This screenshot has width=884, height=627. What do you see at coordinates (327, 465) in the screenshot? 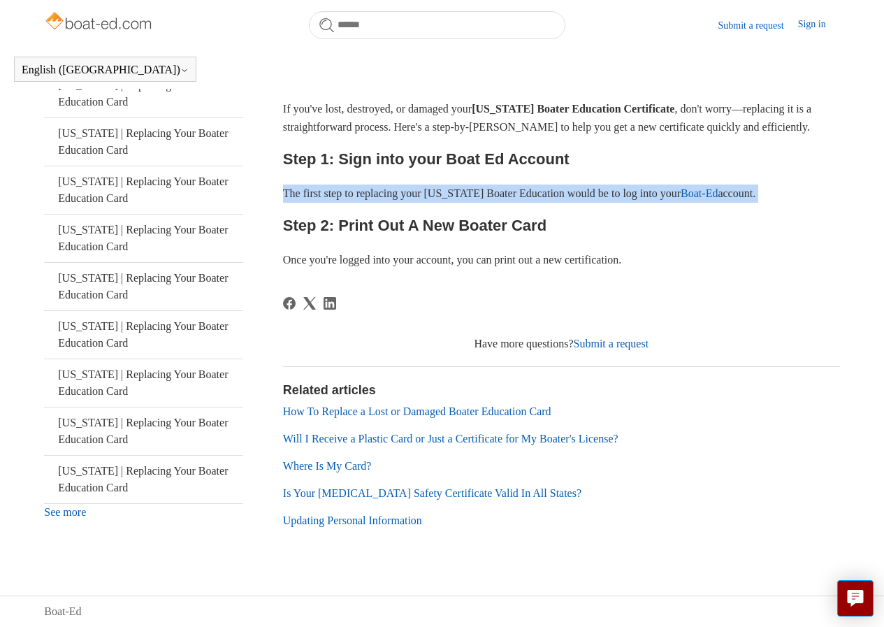
I see `a: Where Is My Card?` at bounding box center [327, 465].